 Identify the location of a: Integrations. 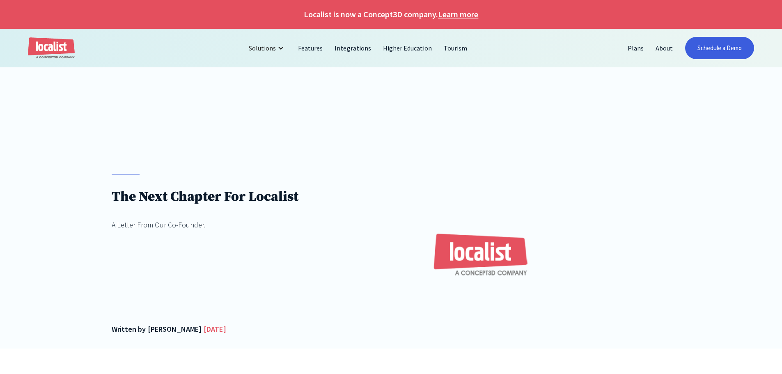
(352, 48).